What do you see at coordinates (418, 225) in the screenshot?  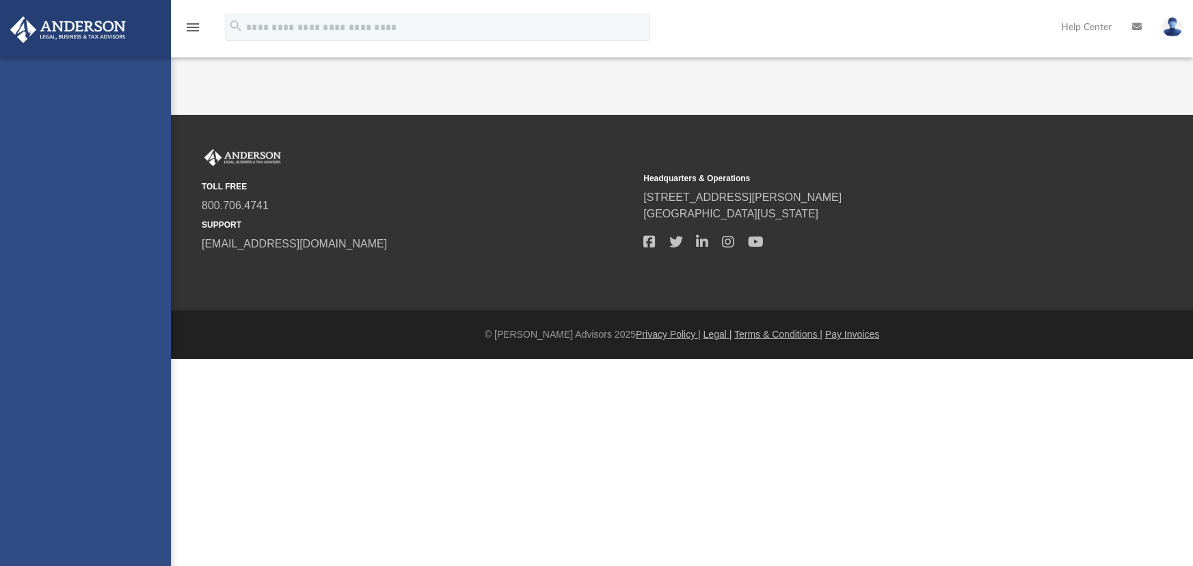 I see `small: SUPPORT` at bounding box center [418, 225].